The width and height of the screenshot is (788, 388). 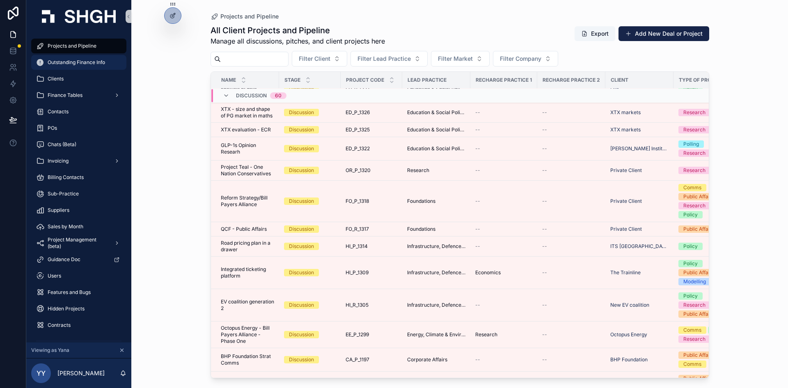 I want to click on button: Select Button, so click(x=460, y=59).